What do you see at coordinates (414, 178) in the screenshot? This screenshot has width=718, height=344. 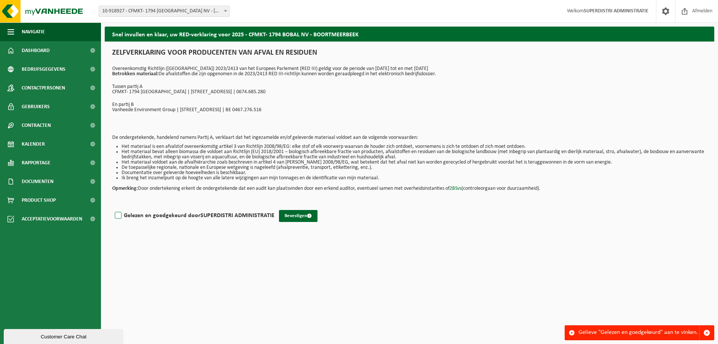 I see `li: Ik breng het inzamelpunt op de hoogte van alle latere wijzigingen aan mijn tonnages en de identif...` at bounding box center [414, 178].